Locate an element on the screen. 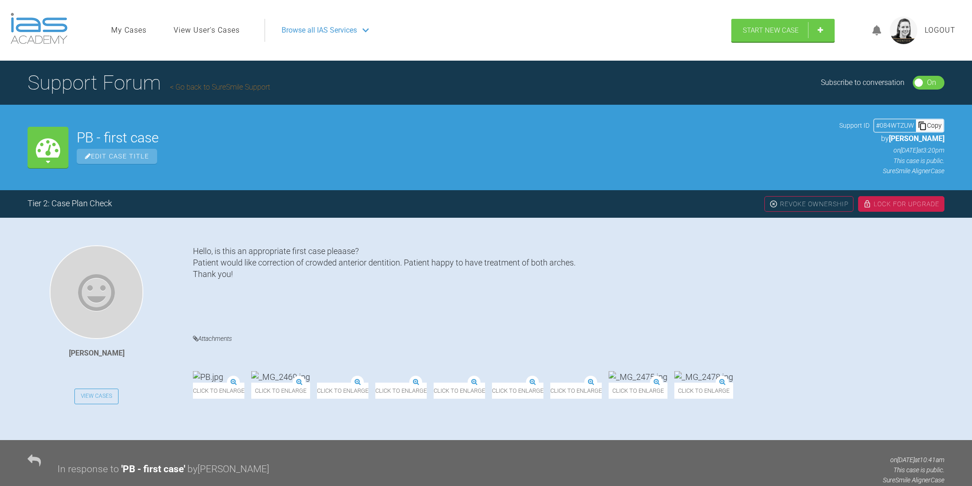 The height and width of the screenshot is (486, 972). div: Copy is located at coordinates (929, 125).